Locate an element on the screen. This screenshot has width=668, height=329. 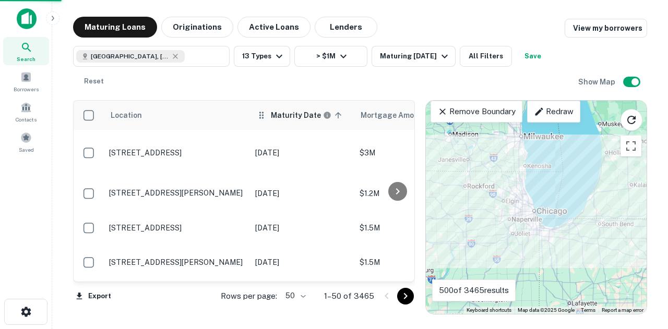
button: Keyboard shortcuts is located at coordinates (489, 311).